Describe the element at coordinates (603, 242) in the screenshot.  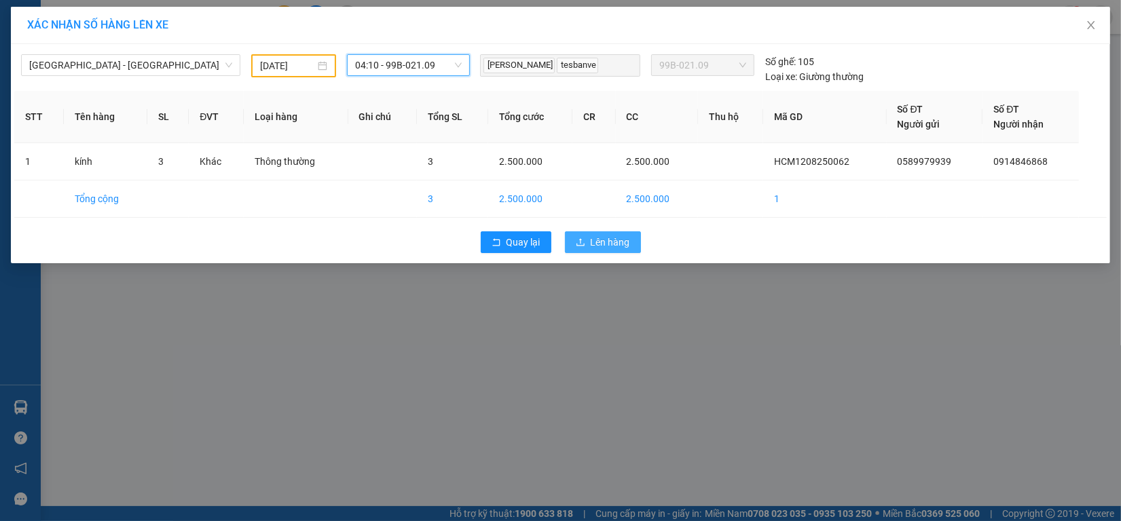
I see `button: uploadLên hàng` at that location.